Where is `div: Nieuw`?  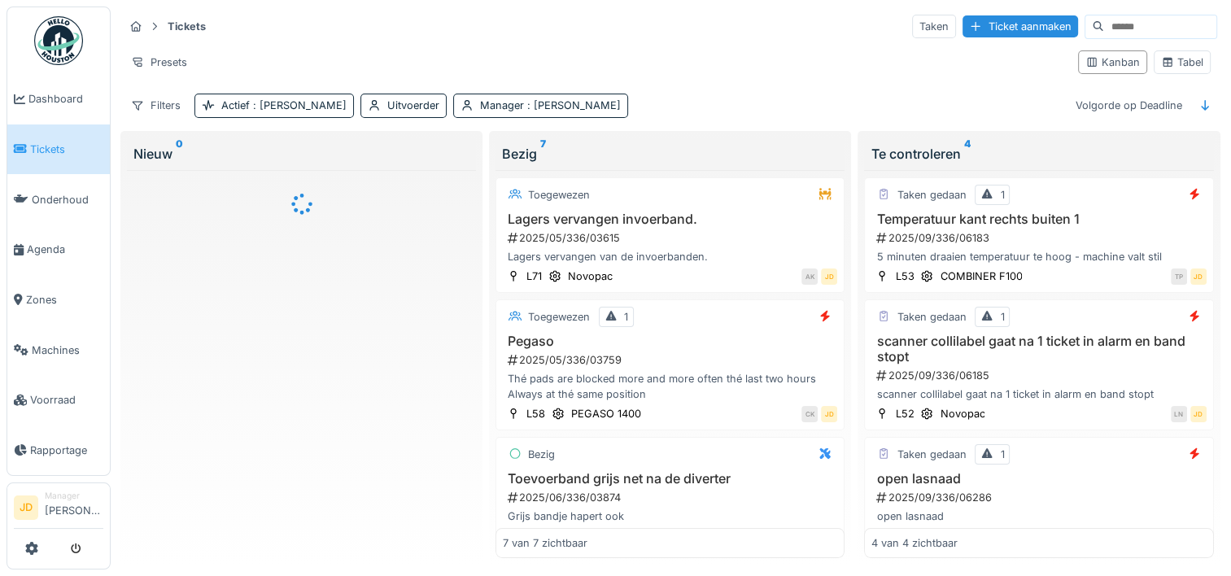 div: Nieuw is located at coordinates (301, 154).